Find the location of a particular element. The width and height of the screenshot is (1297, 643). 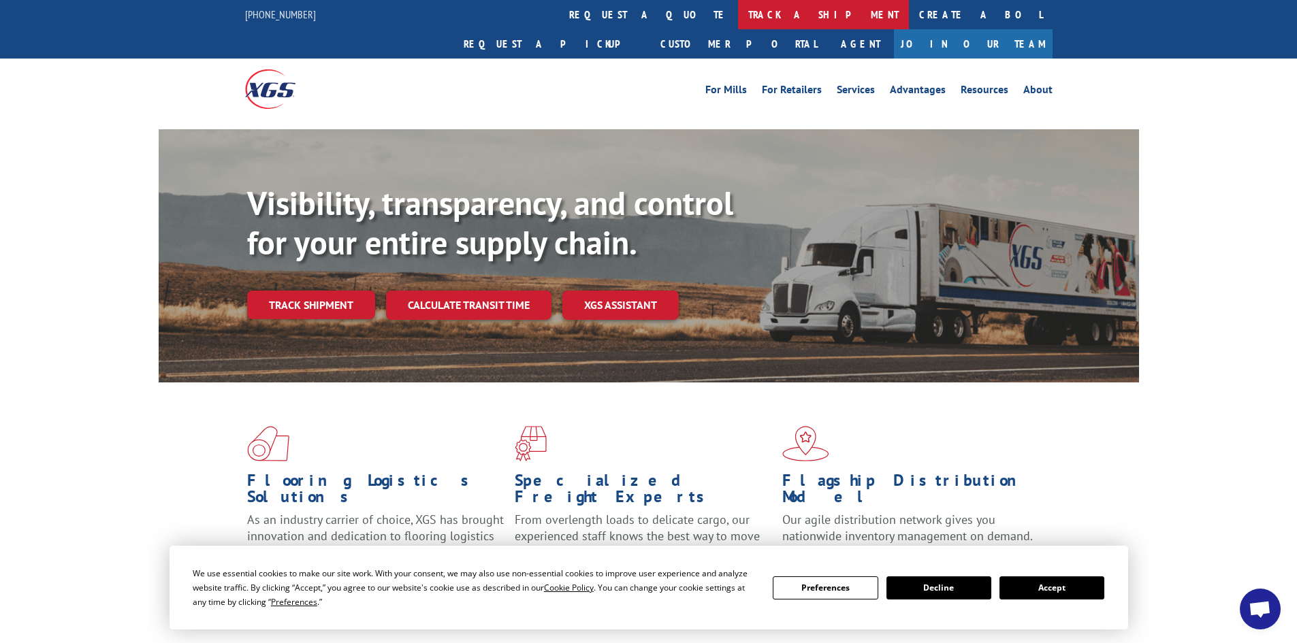

a: Join Our Team is located at coordinates (973, 44).